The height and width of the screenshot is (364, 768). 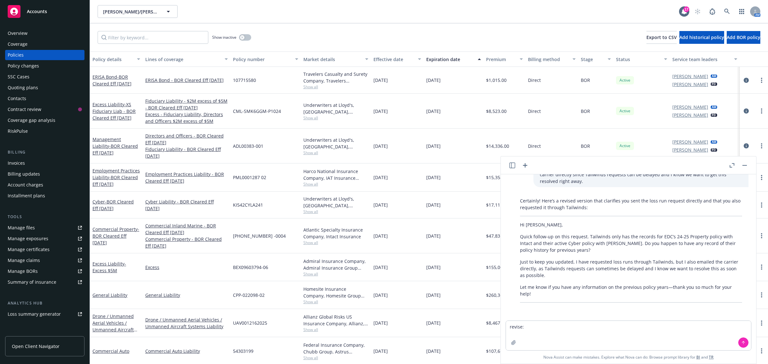 What do you see at coordinates (333, 59) in the screenshot?
I see `div: Market details` at bounding box center [333, 59].